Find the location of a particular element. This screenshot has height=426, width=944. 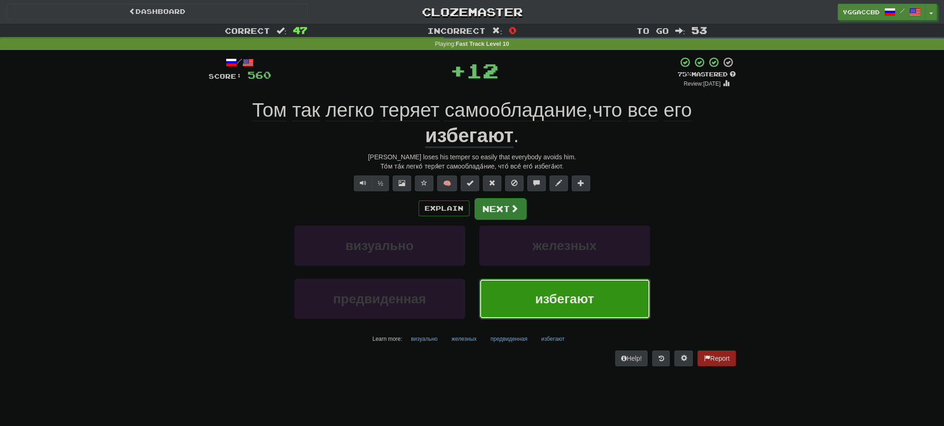

span: 0 is located at coordinates (513, 30).